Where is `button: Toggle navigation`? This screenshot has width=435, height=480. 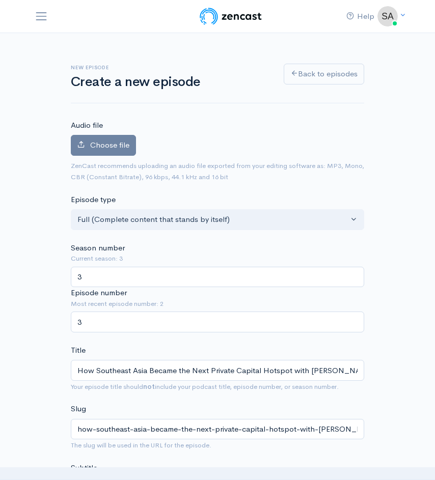 button: Toggle navigation is located at coordinates (41, 16).